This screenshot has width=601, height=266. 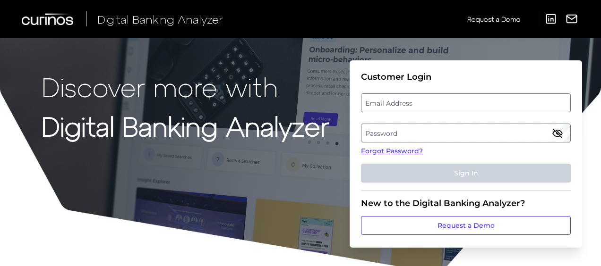 What do you see at coordinates (466, 151) in the screenshot?
I see `a: Forgot Password?` at bounding box center [466, 151].